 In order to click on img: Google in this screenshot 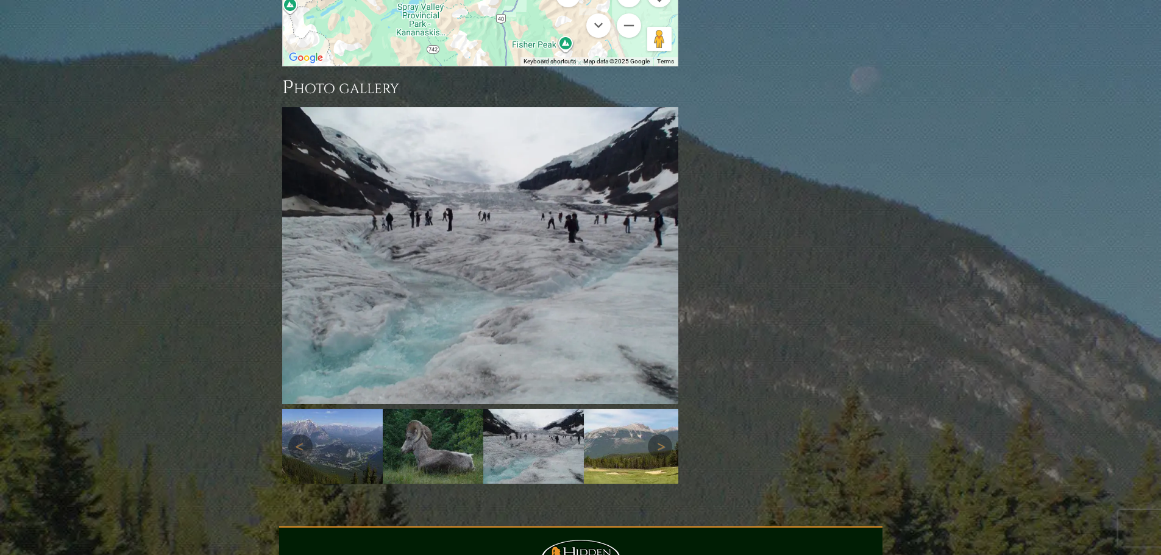, I will do `click(306, 58)`.